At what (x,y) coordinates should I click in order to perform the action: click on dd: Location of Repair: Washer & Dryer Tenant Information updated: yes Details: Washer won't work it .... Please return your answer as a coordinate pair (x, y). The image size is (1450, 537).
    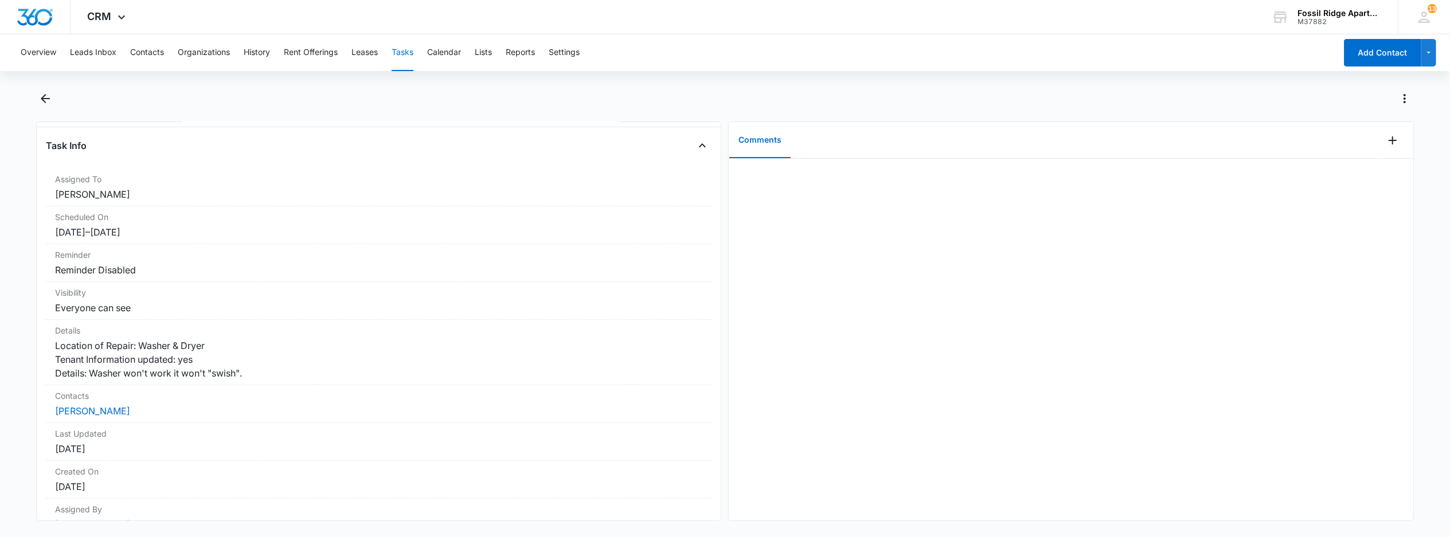
    Looking at the image, I should click on (378, 359).